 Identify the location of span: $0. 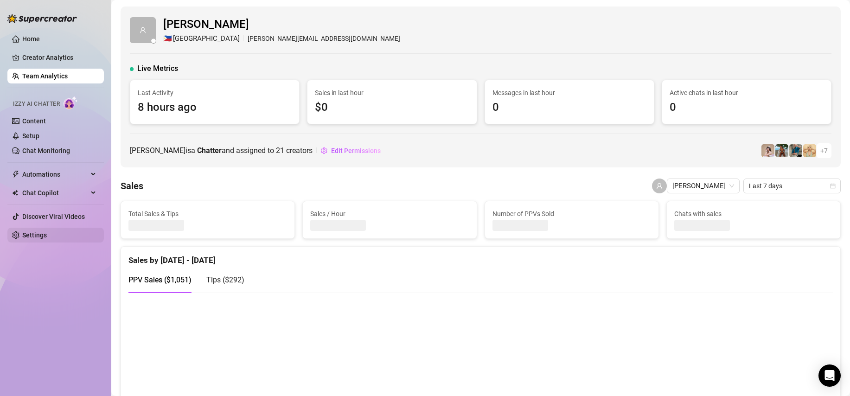
(392, 108).